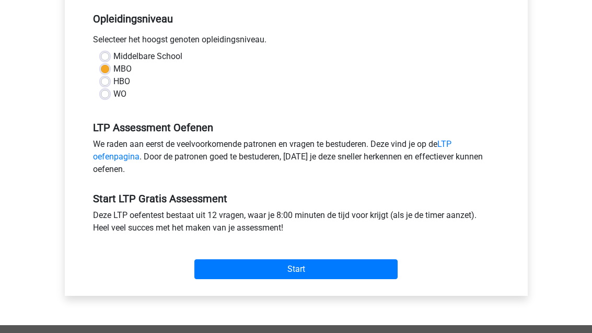  What do you see at coordinates (122, 82) in the screenshot?
I see `label: HBO` at bounding box center [122, 82].